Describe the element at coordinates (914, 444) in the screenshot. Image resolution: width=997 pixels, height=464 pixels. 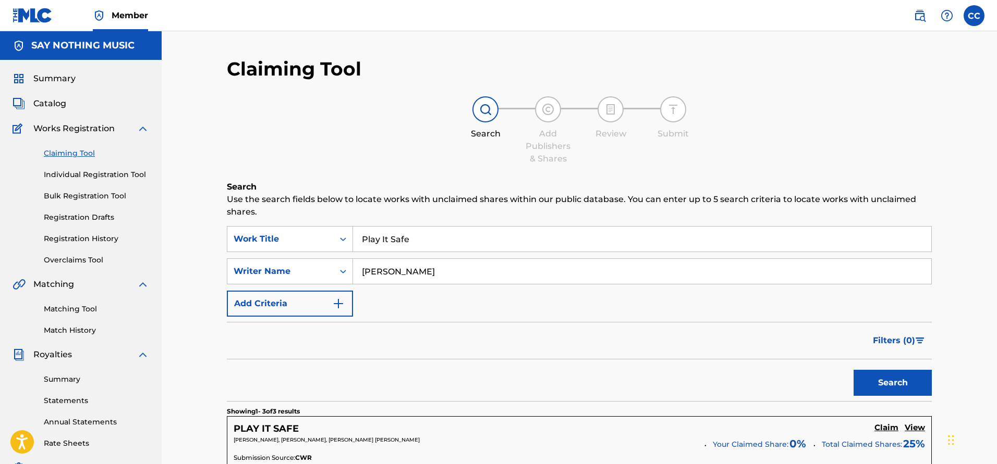
I see `span: 25 %` at that location.